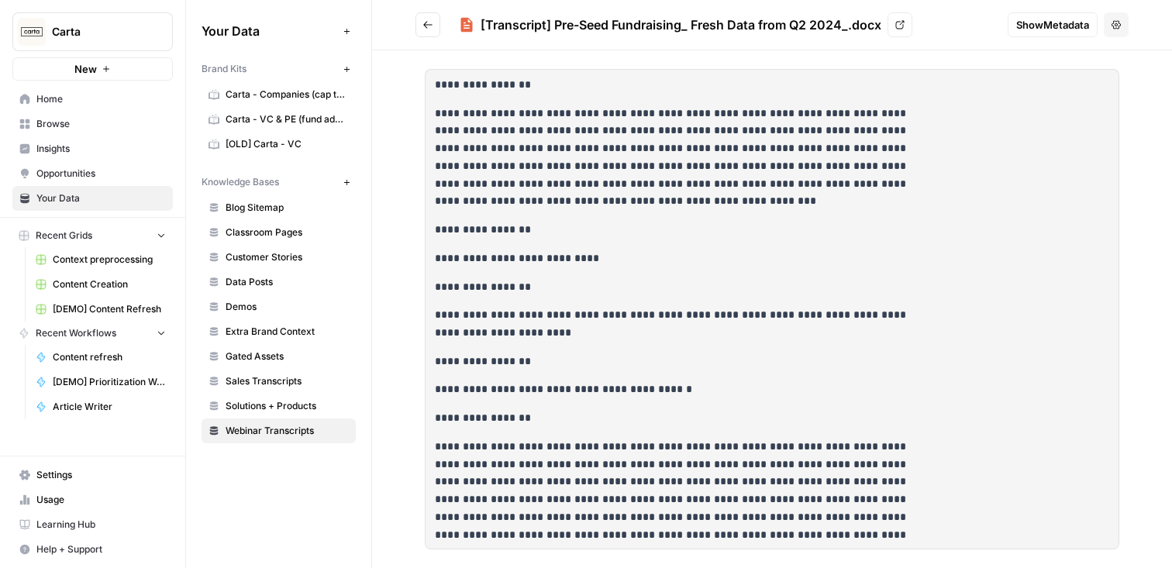 Image resolution: width=1172 pixels, height=568 pixels. Describe the element at coordinates (287, 208) in the screenshot. I see `span: Blog Sitemap` at that location.